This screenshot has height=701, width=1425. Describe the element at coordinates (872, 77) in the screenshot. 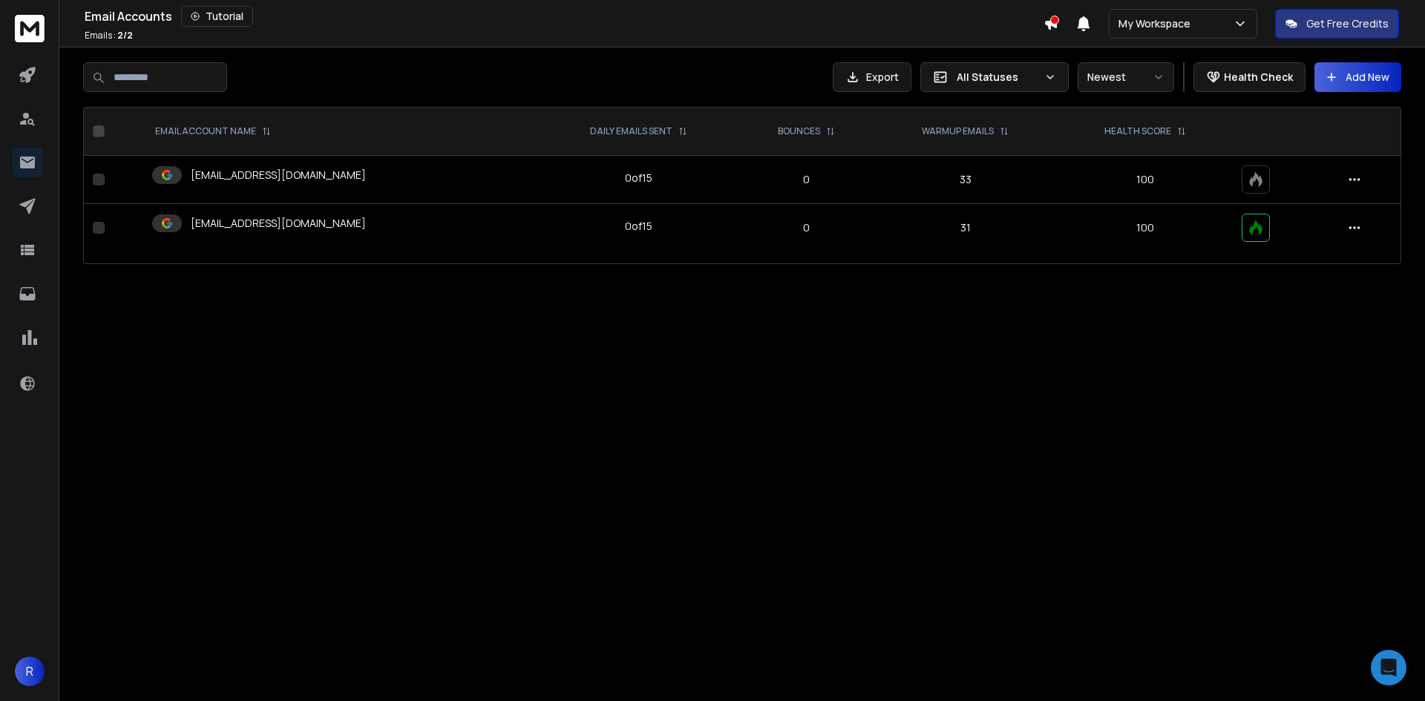

I see `button: Export` at that location.